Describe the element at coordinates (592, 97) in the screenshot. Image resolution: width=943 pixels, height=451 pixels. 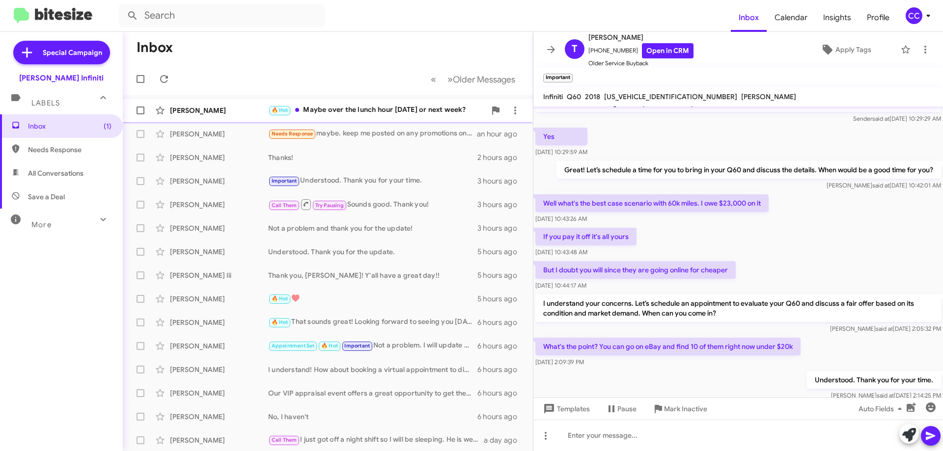
I see `span: 2018` at that location.